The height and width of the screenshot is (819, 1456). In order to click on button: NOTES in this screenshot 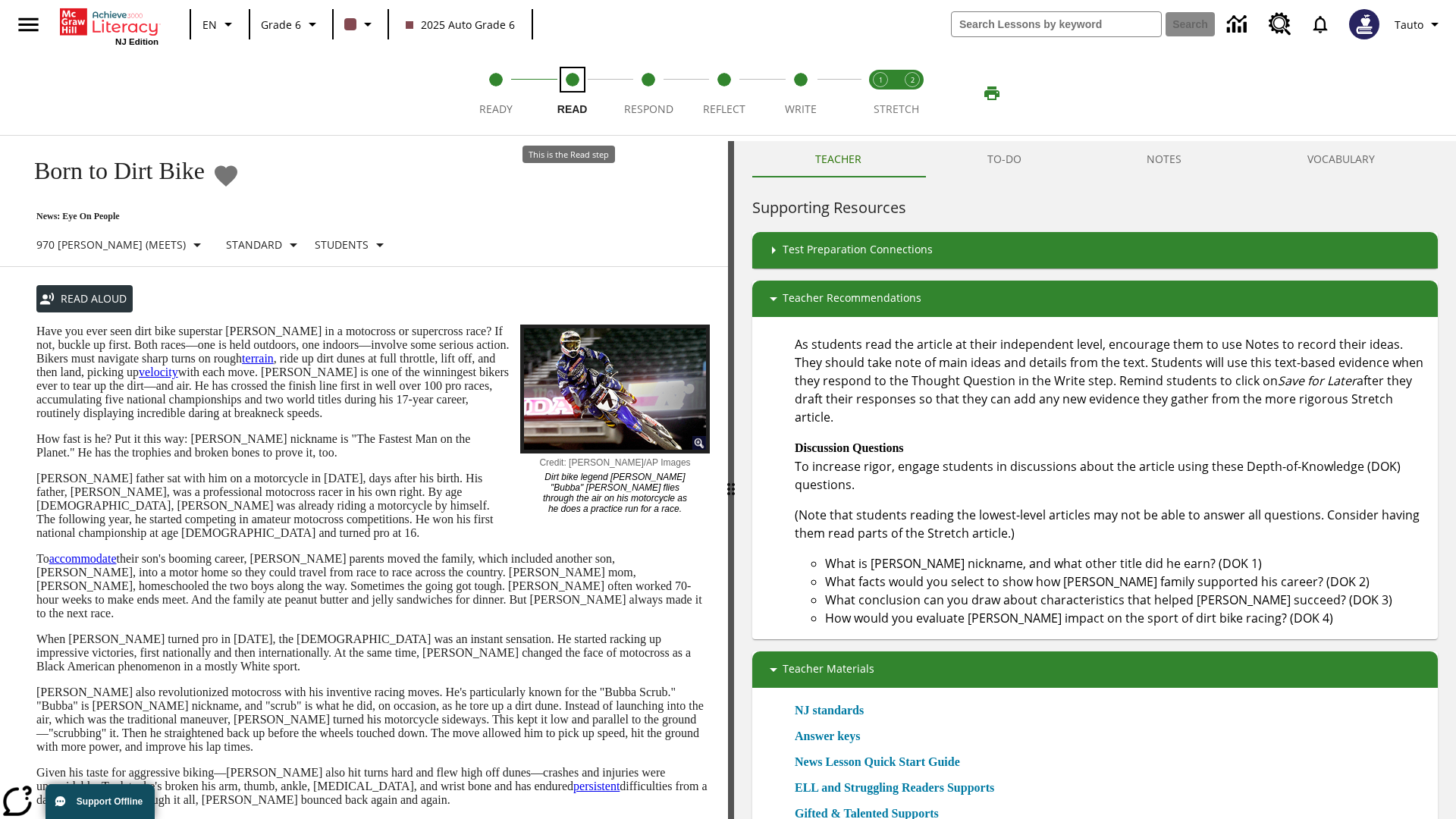, I will do `click(1165, 159)`.